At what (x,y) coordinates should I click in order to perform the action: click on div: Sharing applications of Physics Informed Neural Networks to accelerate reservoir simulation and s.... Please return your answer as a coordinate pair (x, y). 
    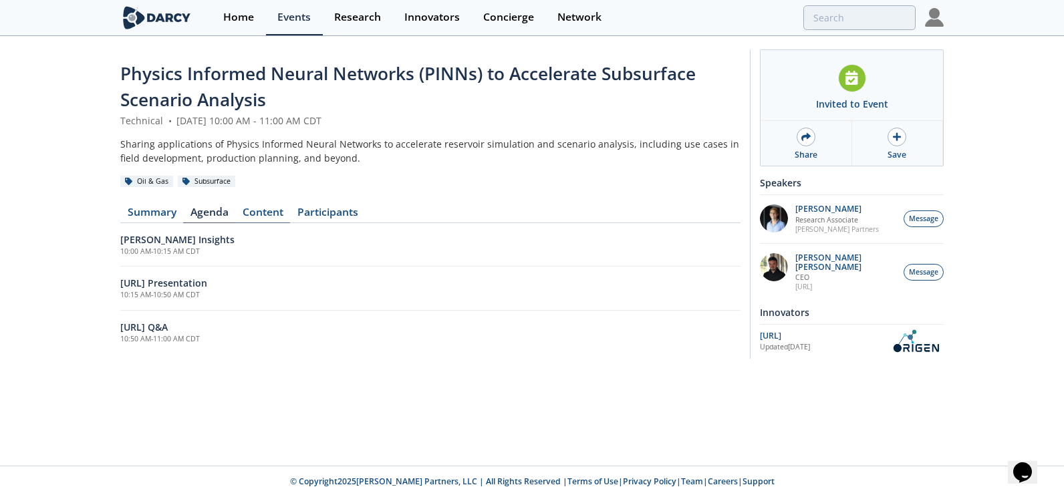
    Looking at the image, I should click on (431, 151).